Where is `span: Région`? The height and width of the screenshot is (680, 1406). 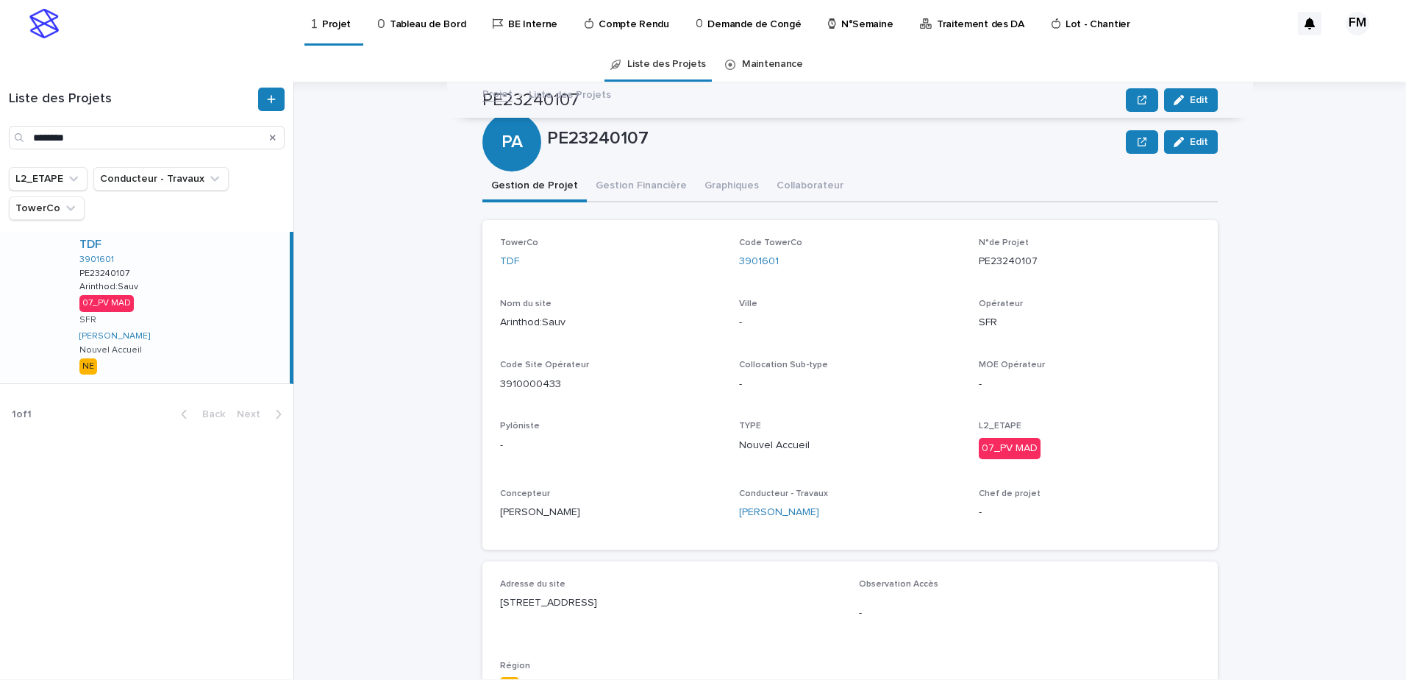 span: Région is located at coordinates (515, 666).